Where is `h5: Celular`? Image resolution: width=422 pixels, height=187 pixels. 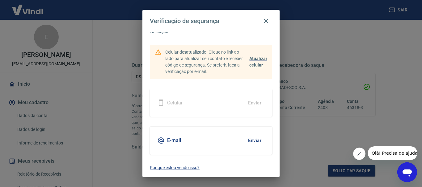 h5: Celular is located at coordinates (175, 103).